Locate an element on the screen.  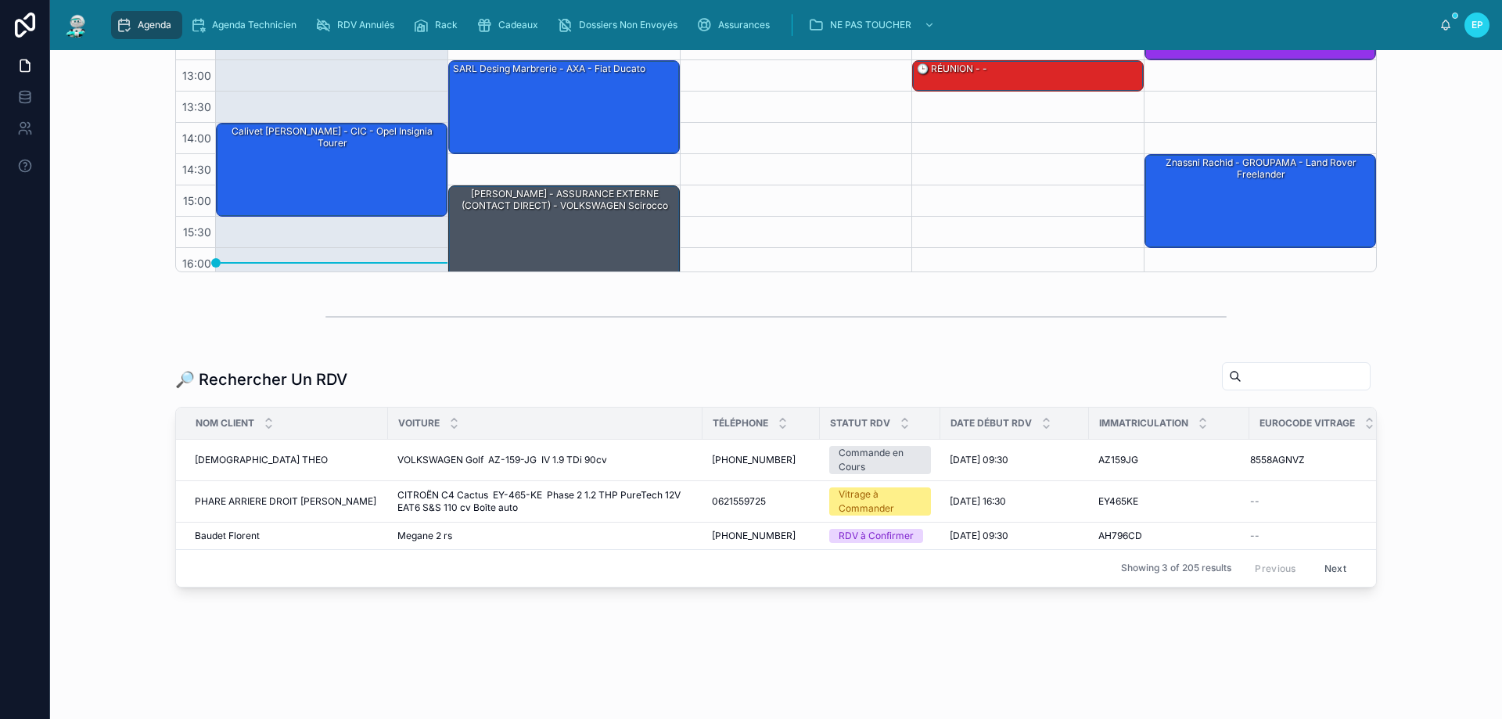
a: Megane 2 rs is located at coordinates (545, 536).